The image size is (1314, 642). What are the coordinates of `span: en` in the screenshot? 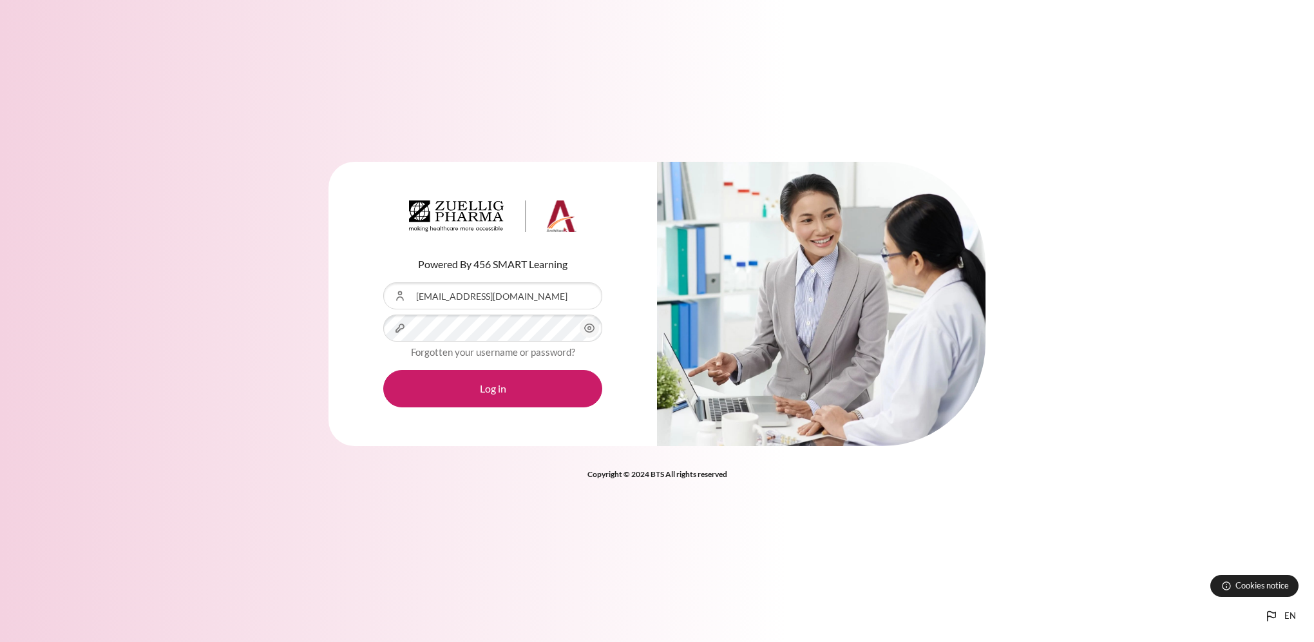 It's located at (1290, 616).